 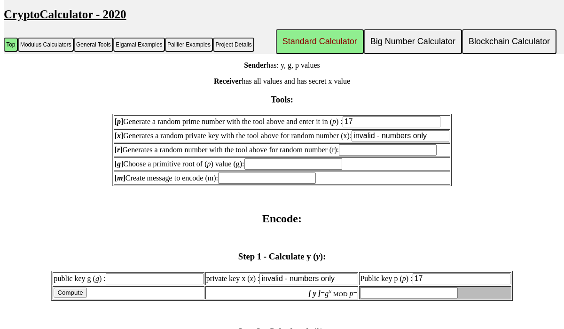 I want to click on label: Choose a primitive root of ( ) value (g):, so click(x=229, y=164).